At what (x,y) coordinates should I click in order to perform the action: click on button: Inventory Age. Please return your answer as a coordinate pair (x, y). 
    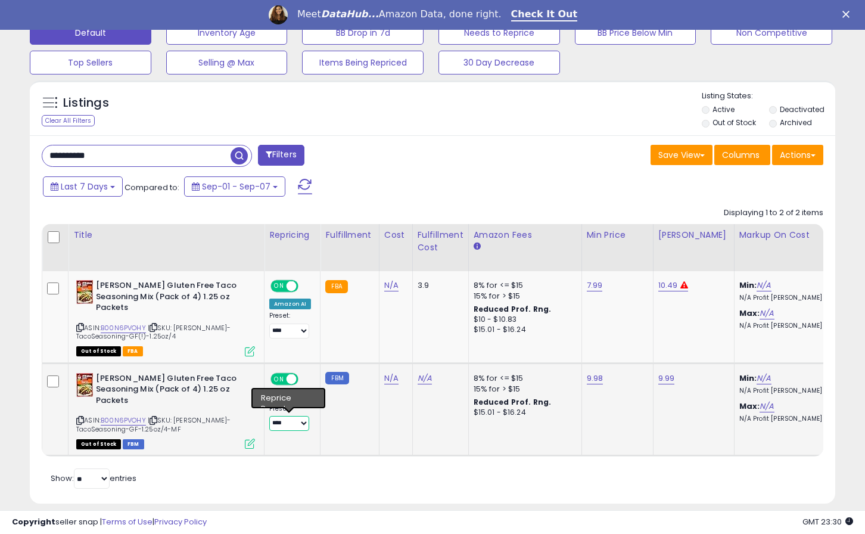
    Looking at the image, I should click on (227, 33).